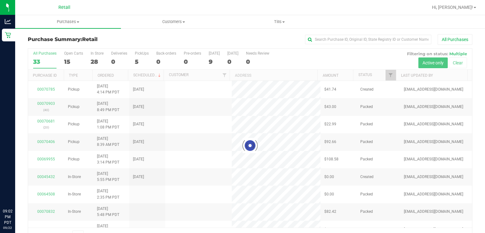 Image resolution: width=485 pixels, height=233 pixels. I want to click on input: Search Purchase ID, Original ID, State Registry ID or Customer Name..., so click(368, 39).